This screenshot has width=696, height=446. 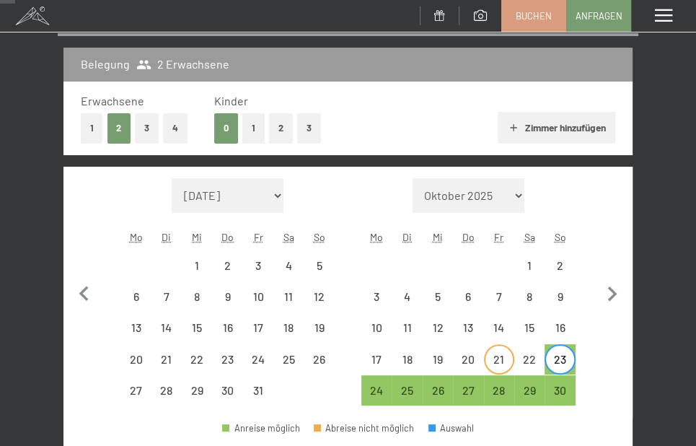 What do you see at coordinates (261, 428) in the screenshot?
I see `div: Anreise möglich` at bounding box center [261, 428].